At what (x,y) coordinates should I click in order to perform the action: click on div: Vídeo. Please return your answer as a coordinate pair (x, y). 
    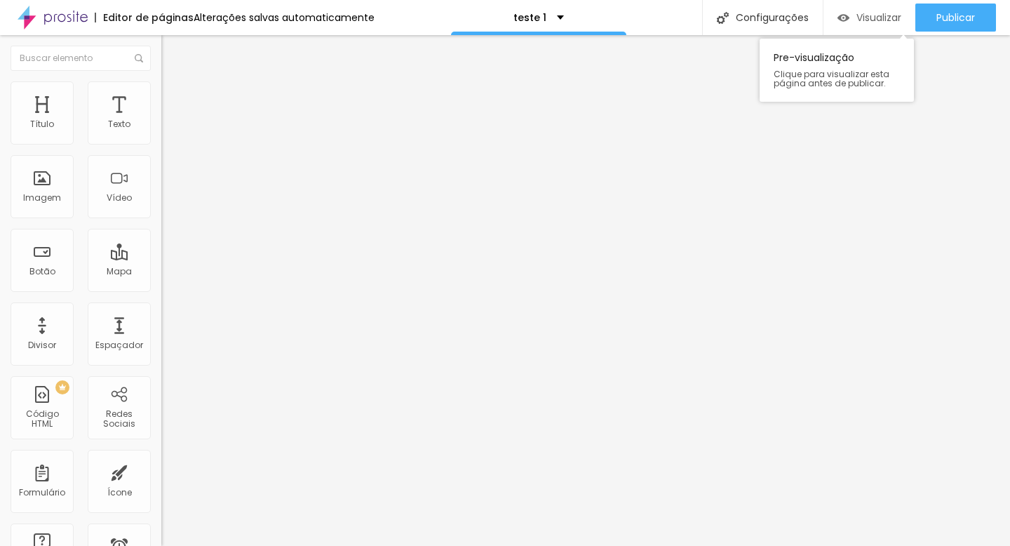
    Looking at the image, I should click on (119, 198).